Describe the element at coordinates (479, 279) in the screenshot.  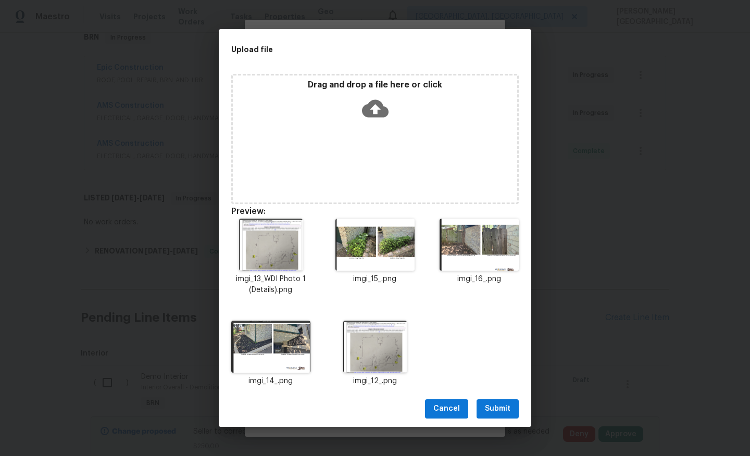
I see `p: imgi_16_.png` at that location.